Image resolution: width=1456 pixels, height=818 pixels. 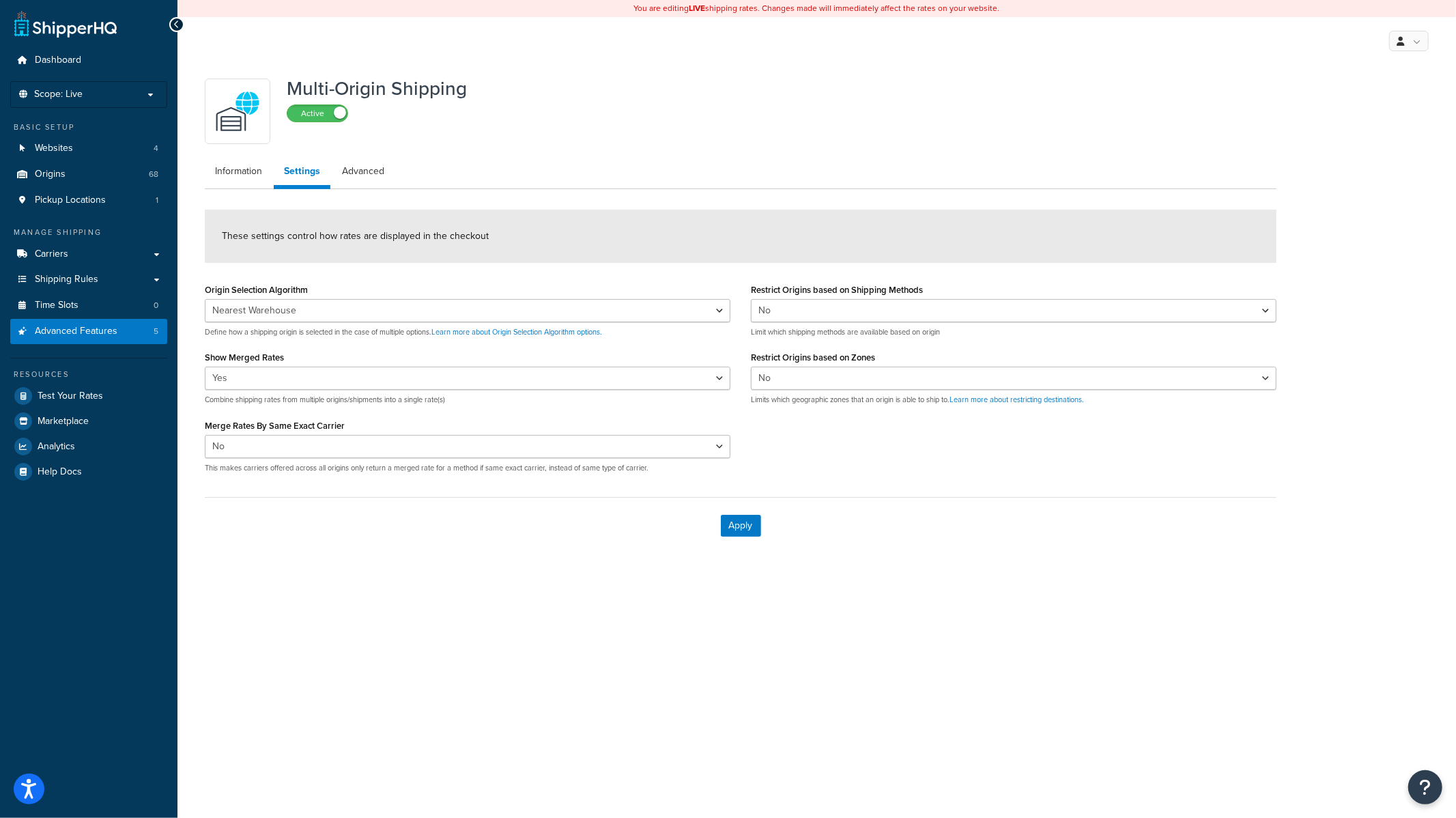 What do you see at coordinates (88, 396) in the screenshot?
I see `a: Test Your Rates` at bounding box center [88, 396].